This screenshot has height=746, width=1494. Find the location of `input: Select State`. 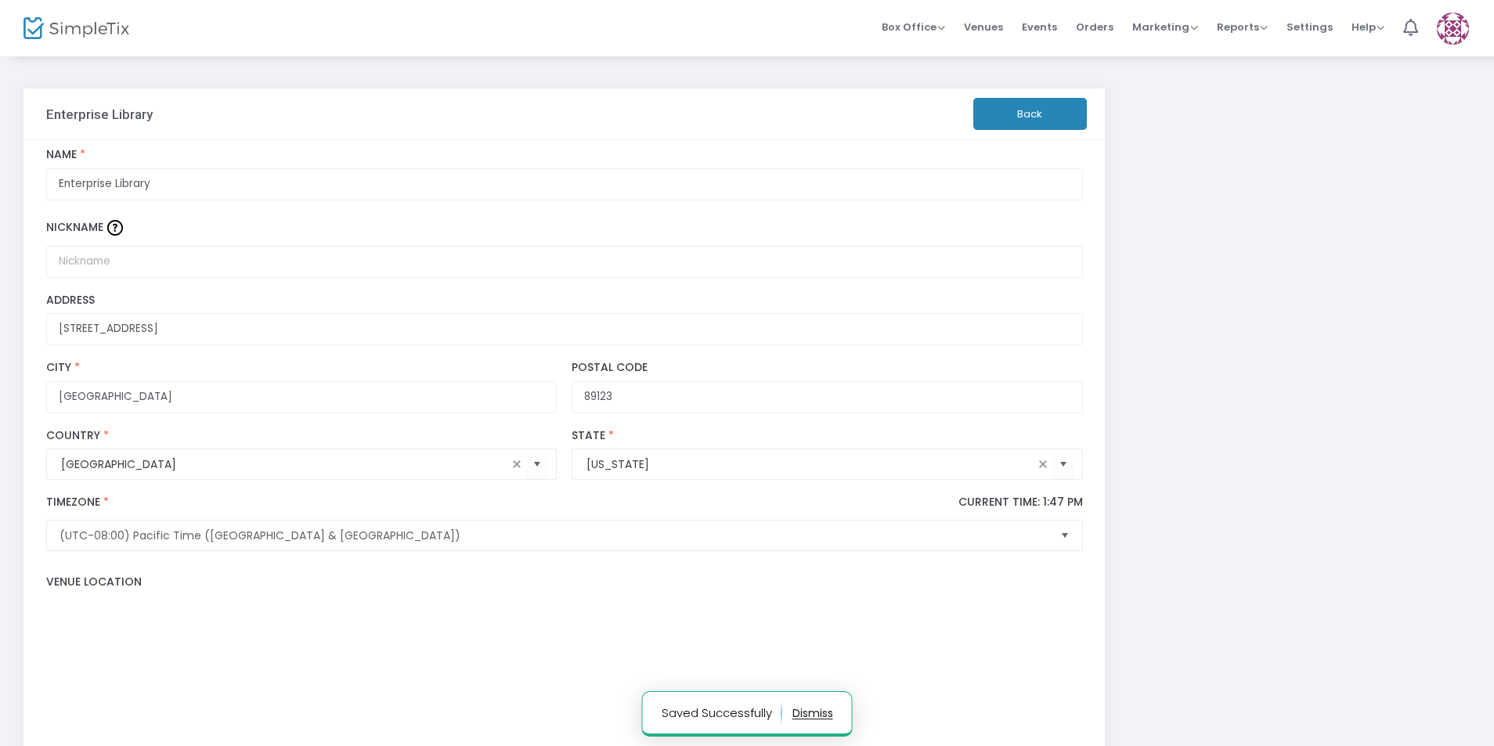

input: Select State is located at coordinates (810, 464).